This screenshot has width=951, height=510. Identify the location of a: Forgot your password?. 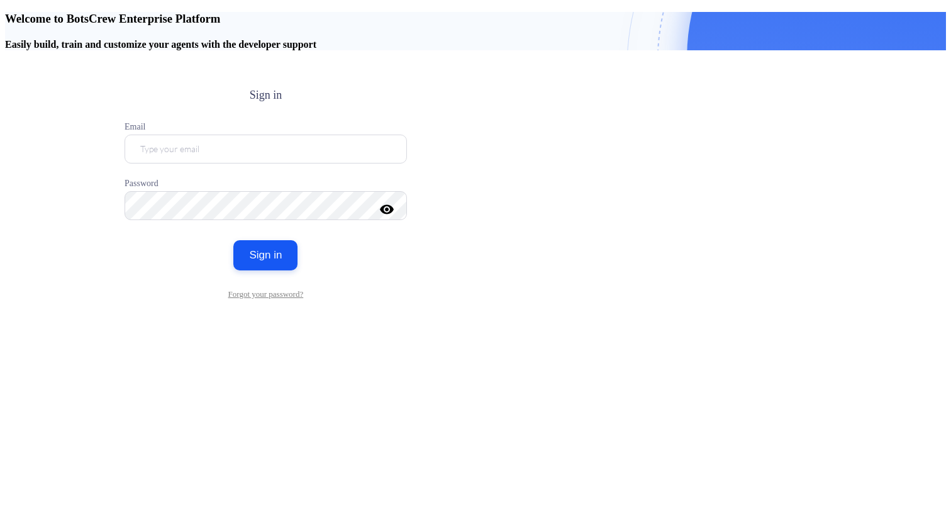
(265, 294).